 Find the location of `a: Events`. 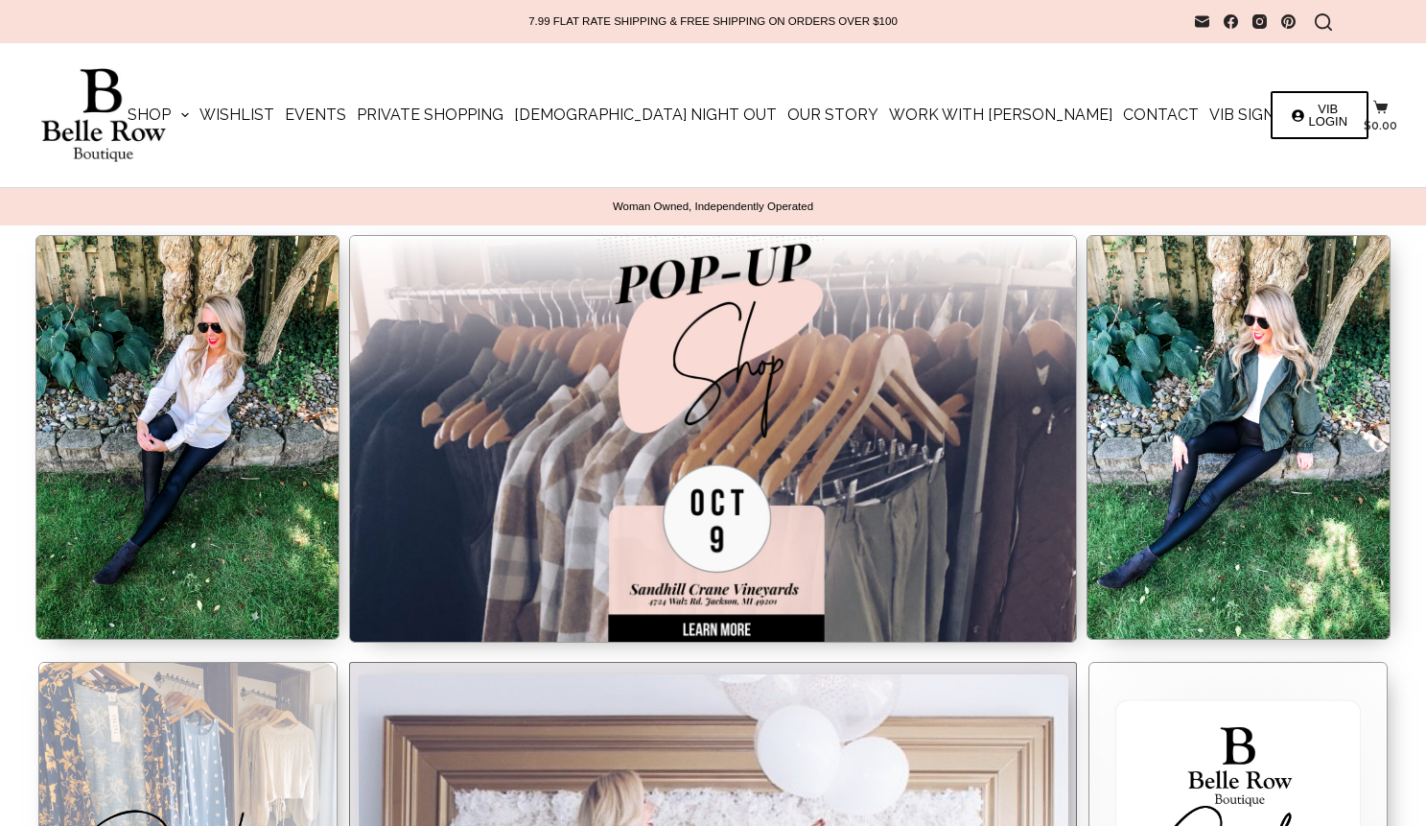

a: Events is located at coordinates (316, 115).